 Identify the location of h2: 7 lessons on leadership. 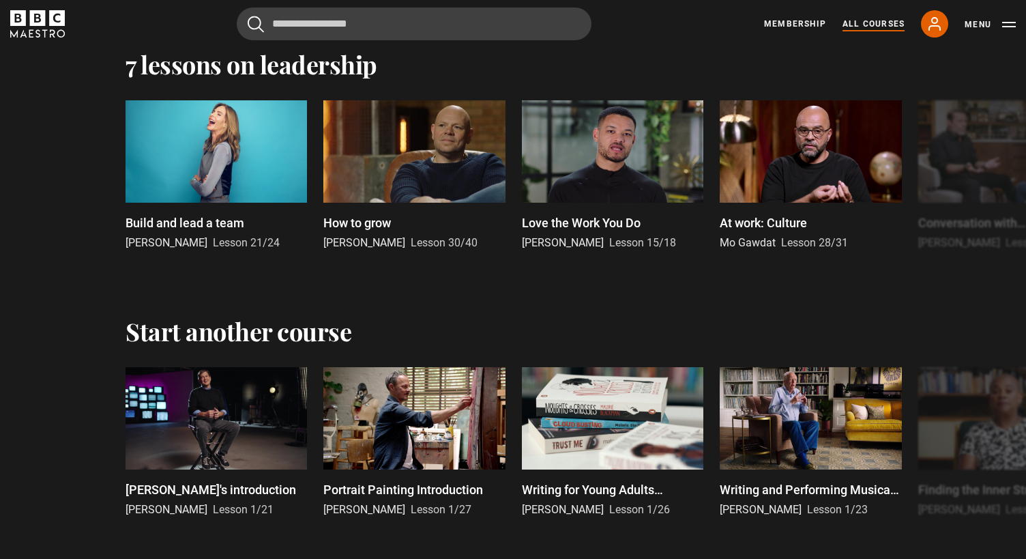
(251, 64).